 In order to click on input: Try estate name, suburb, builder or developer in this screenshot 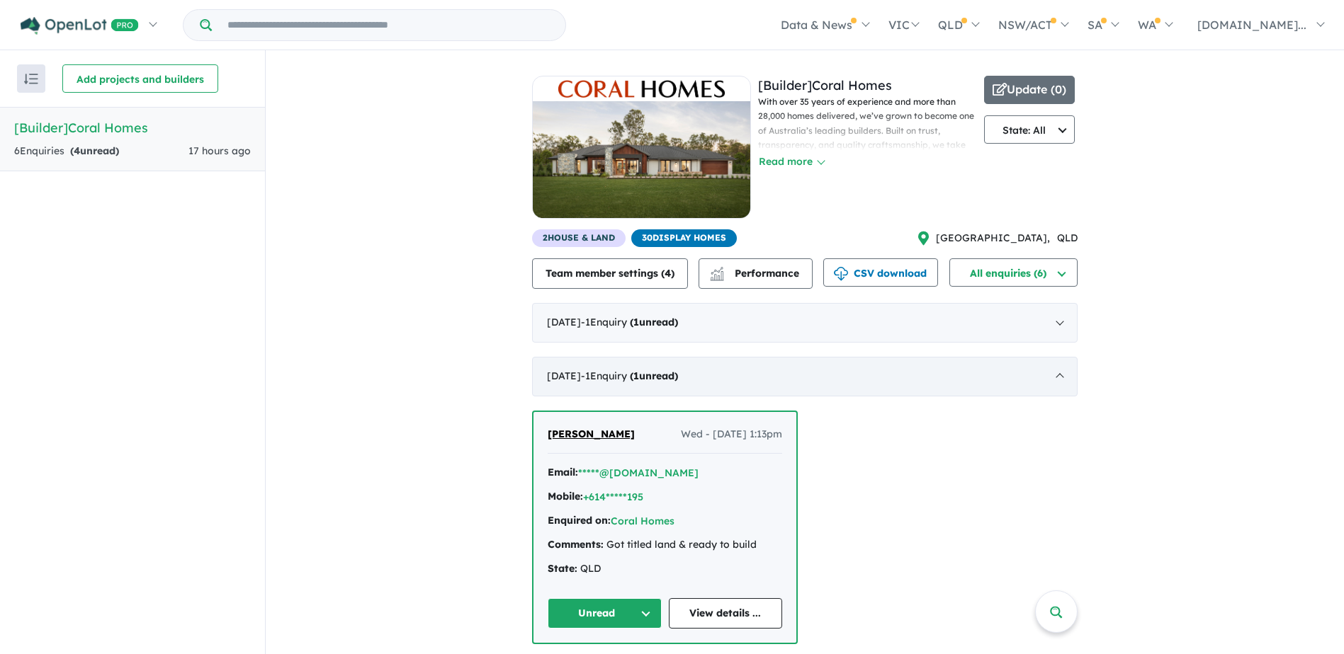, I will do `click(388, 25)`.